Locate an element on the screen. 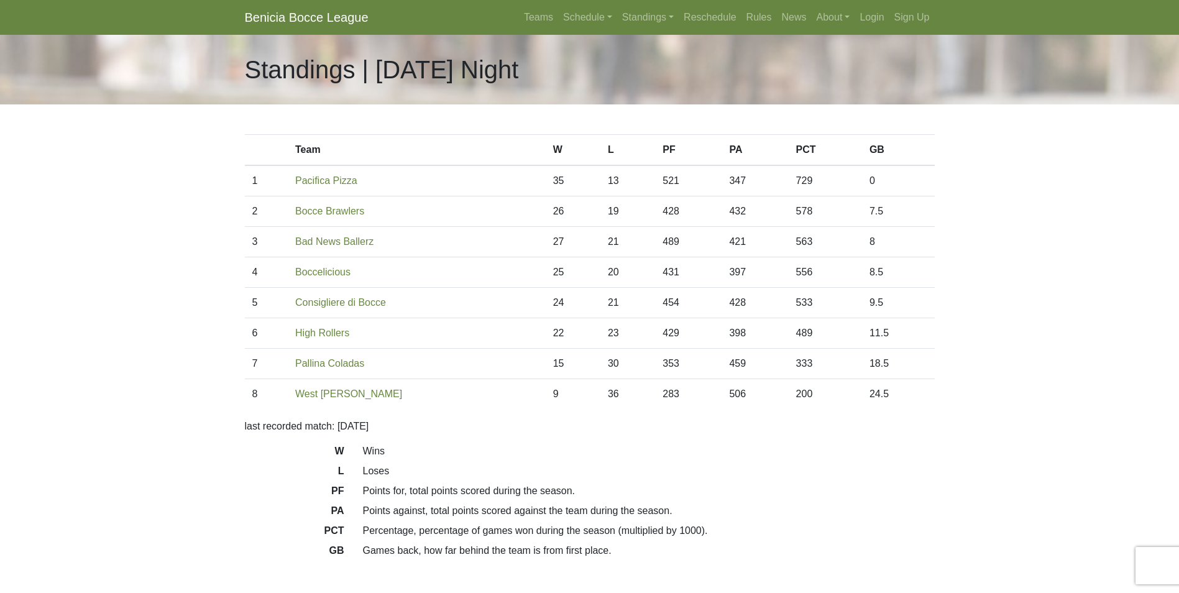 The image size is (1179, 593). td: 421 is located at coordinates (755, 242).